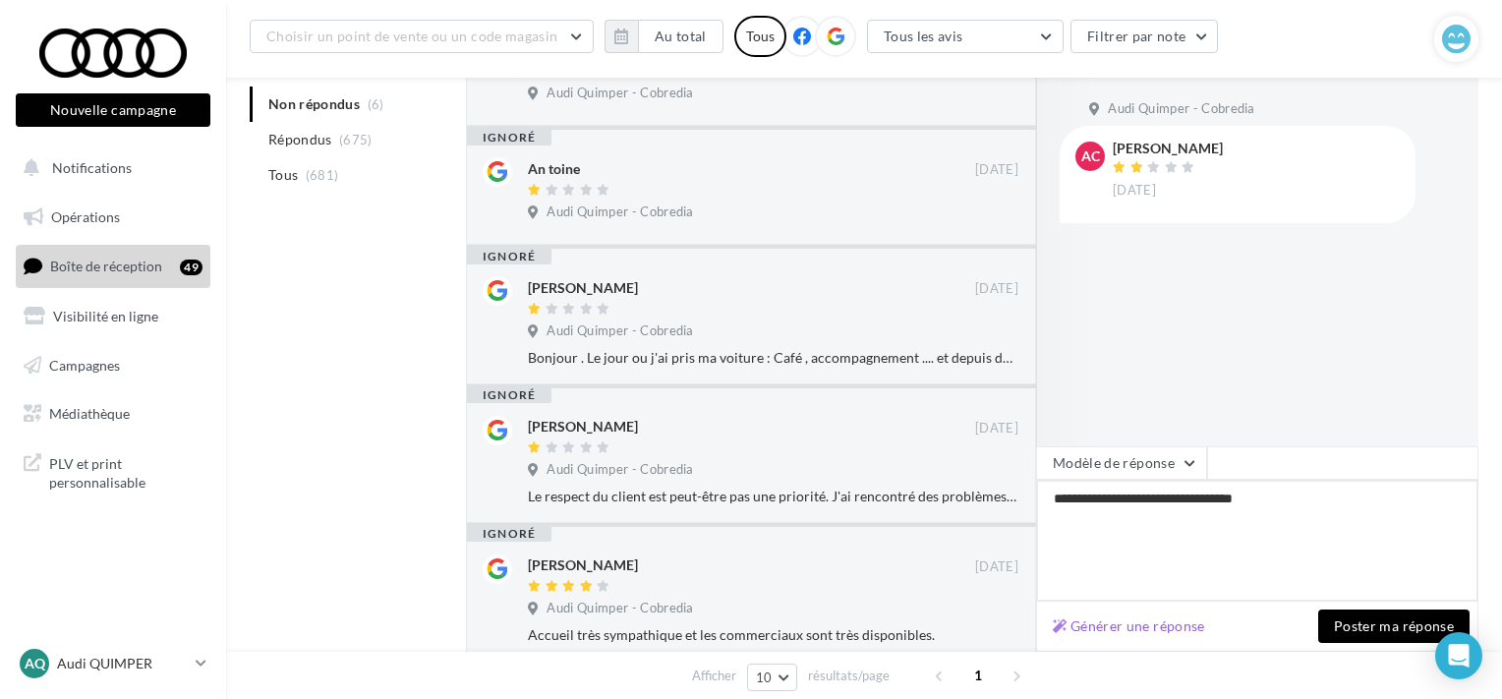 This screenshot has height=699, width=1502. Describe the element at coordinates (106, 265) in the screenshot. I see `span: Boîte de réception` at that location.